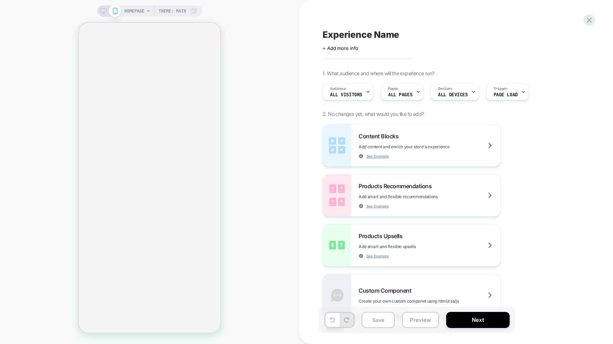 The height and width of the screenshot is (344, 613). Describe the element at coordinates (373, 114) in the screenshot. I see `span: 2. No changes yet, what would you like to add?` at that location.